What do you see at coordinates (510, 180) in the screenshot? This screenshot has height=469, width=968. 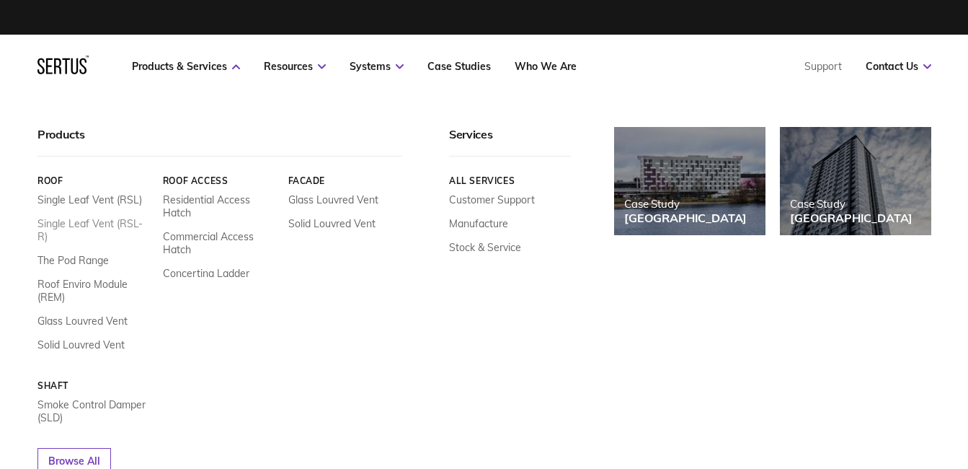 I see `a: All services` at bounding box center [510, 180].